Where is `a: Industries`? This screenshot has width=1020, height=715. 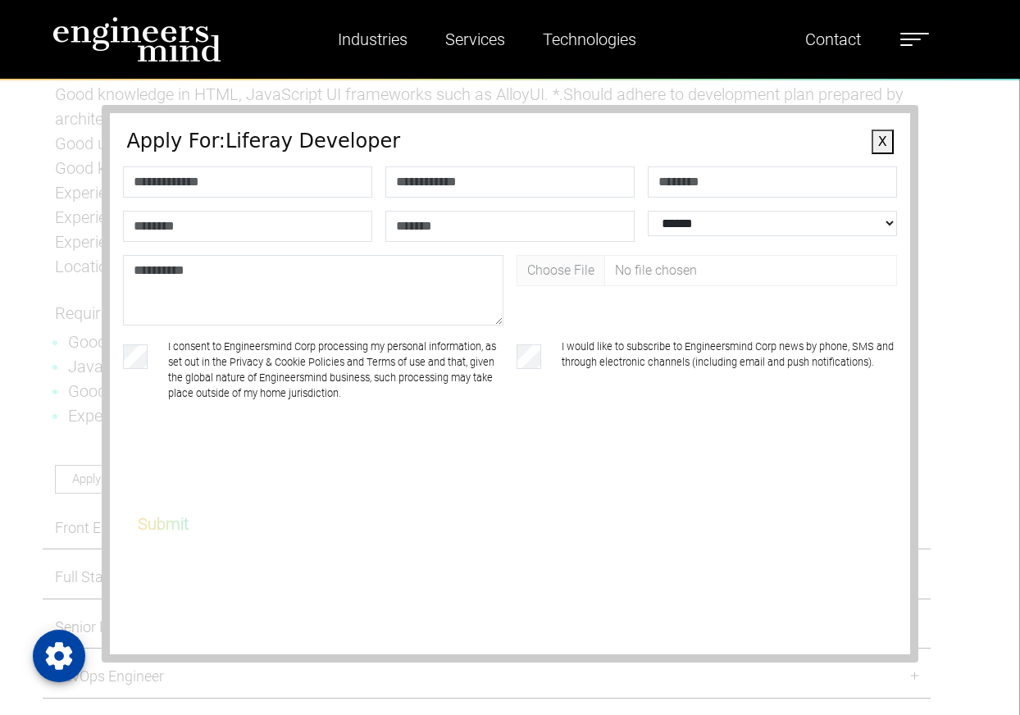
a: Industries is located at coordinates (372, 39).